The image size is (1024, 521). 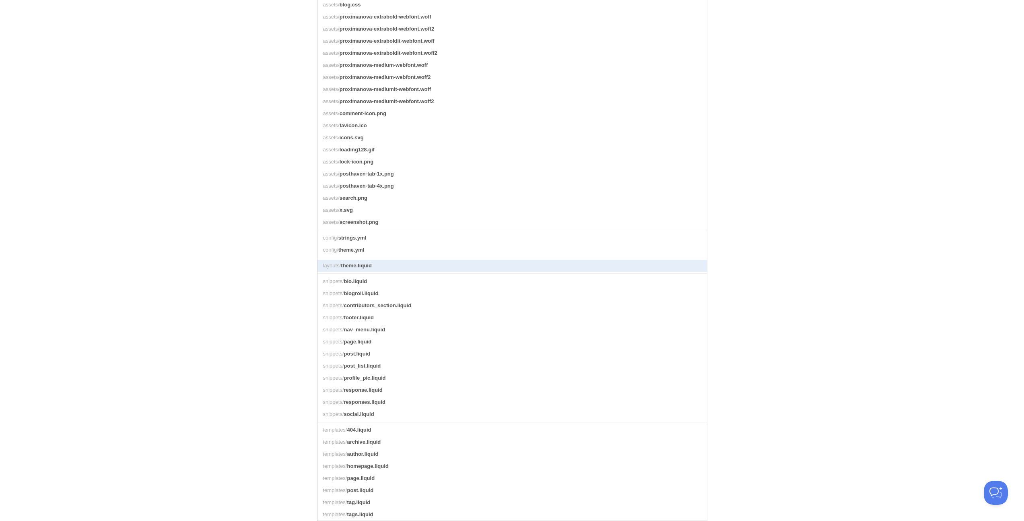 What do you see at coordinates (378, 305) in the screenshot?
I see `span: contributors_section.liquid` at bounding box center [378, 305].